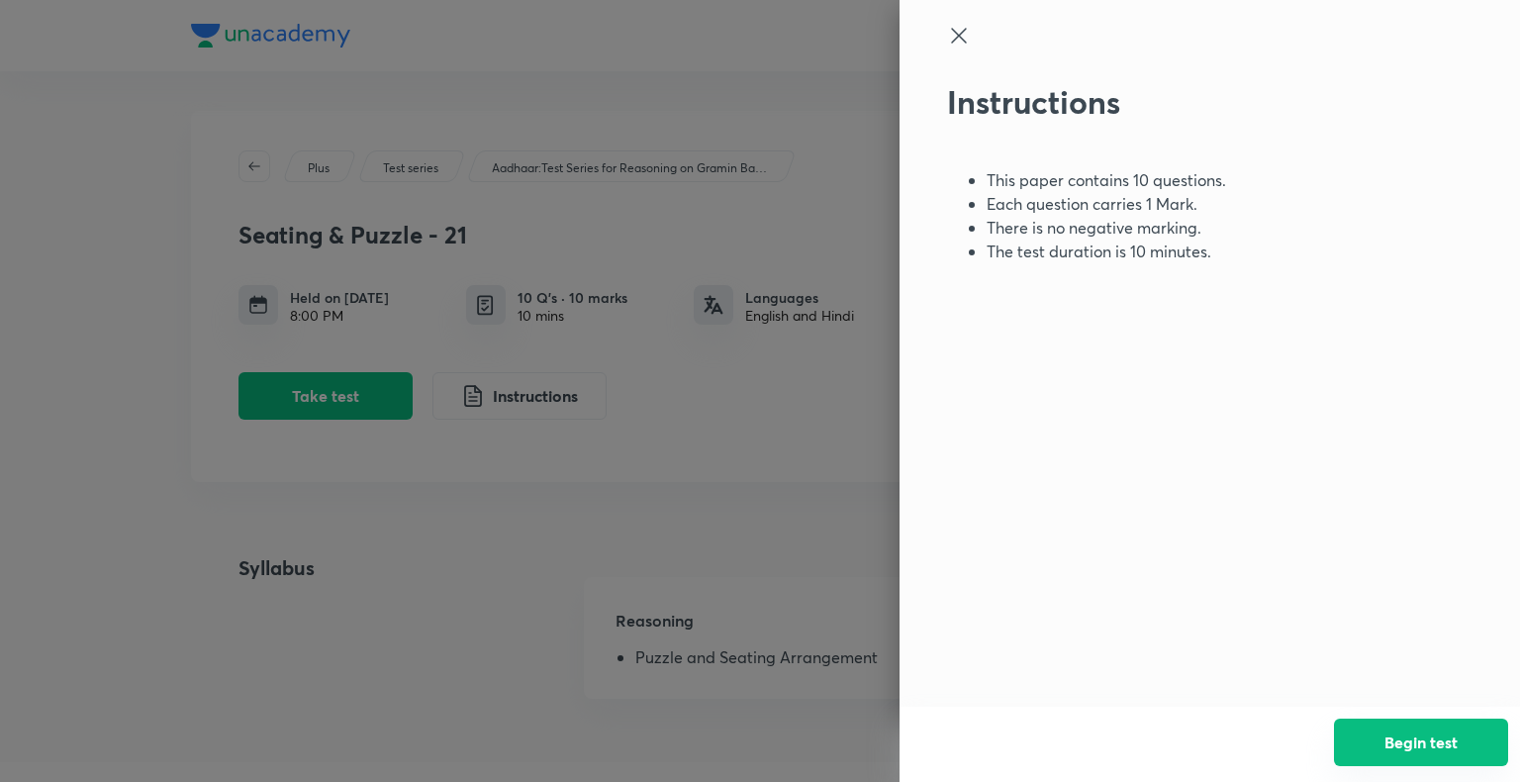  I want to click on li: The test duration is 10 minutes., so click(1197, 251).